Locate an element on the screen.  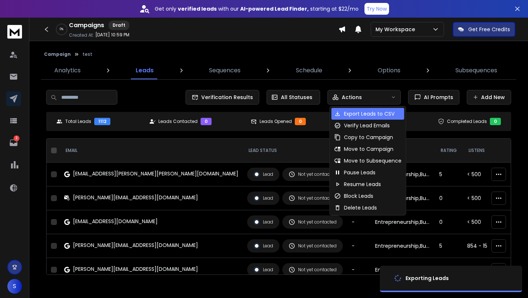
a: 2 is located at coordinates (14, 143).